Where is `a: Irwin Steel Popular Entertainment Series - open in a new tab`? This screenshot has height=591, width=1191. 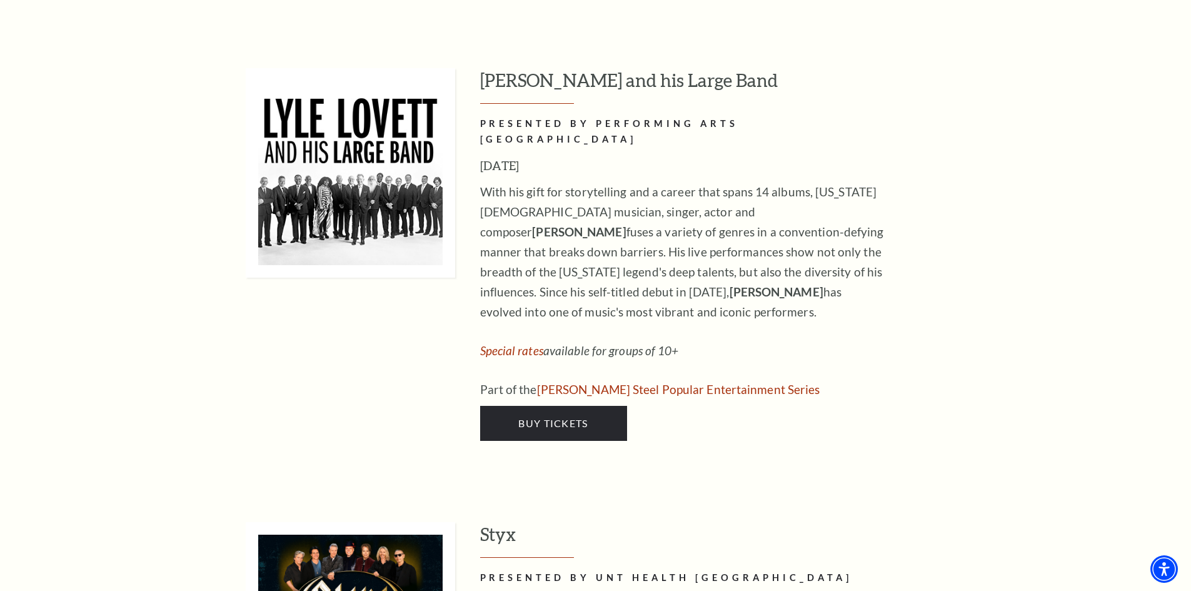
a: Irwin Steel Popular Entertainment Series - open in a new tab is located at coordinates (678, 389).